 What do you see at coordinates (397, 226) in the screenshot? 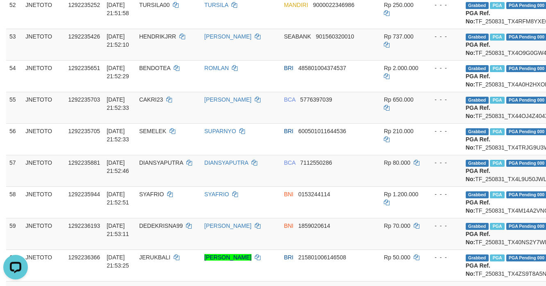
I see `span: Rp 70.000` at bounding box center [397, 226].